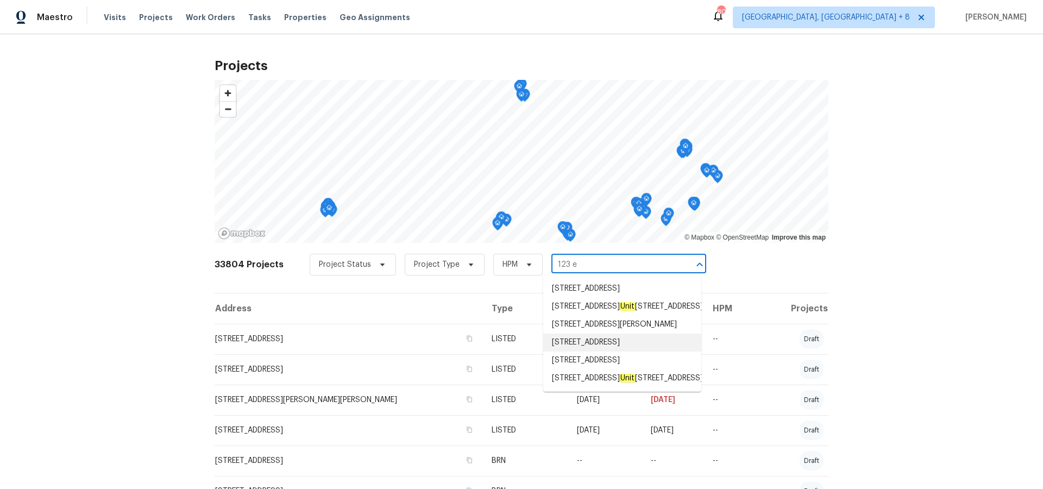 This screenshot has height=489, width=1043. What do you see at coordinates (742, 237) in the screenshot?
I see `a: OpenStreetMap` at bounding box center [742, 237].